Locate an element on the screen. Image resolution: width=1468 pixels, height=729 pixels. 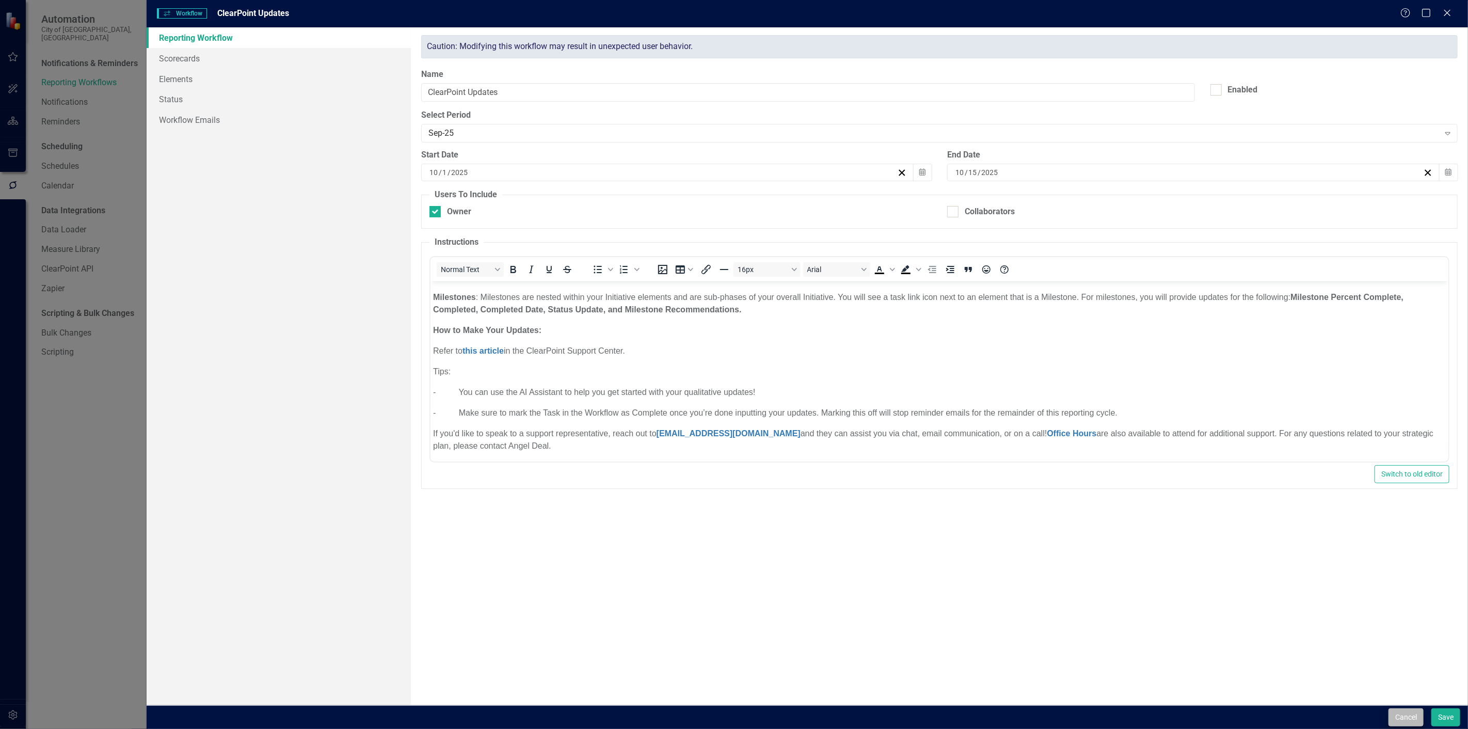
strong: Milestones is located at coordinates (24, 15).